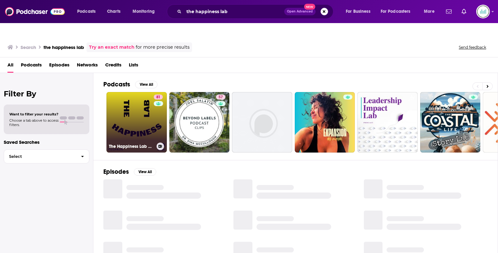 The image size is (498, 253). What do you see at coordinates (158, 97) in the screenshot?
I see `a: 81` at bounding box center [158, 97].